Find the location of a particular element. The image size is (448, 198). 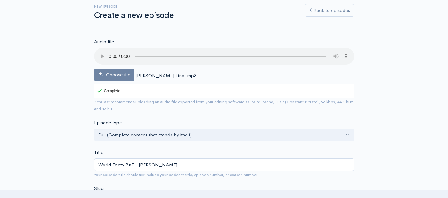

small: Your episode title should include your podcast title, episode number, or season number. is located at coordinates (177, 175).